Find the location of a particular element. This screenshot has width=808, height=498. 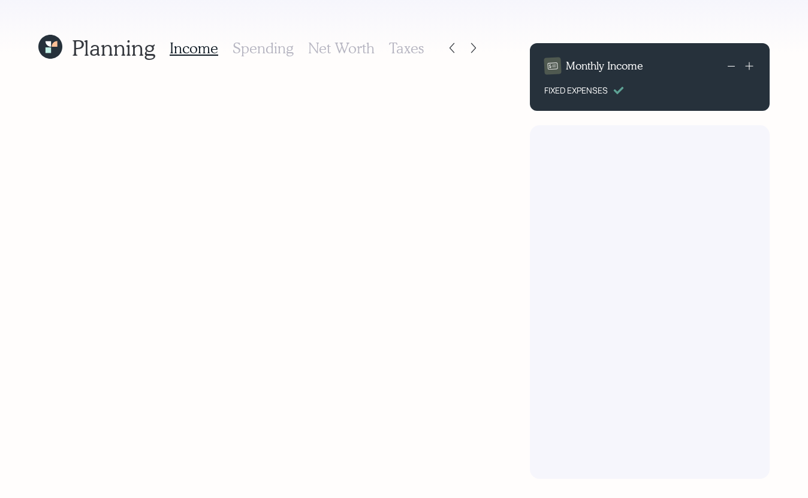

h3: Spending is located at coordinates (263, 48).